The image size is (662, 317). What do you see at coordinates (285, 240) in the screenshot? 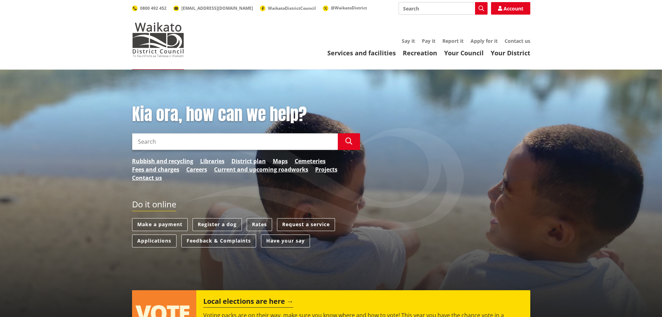
I see `a: Have your say` at bounding box center [285, 240].